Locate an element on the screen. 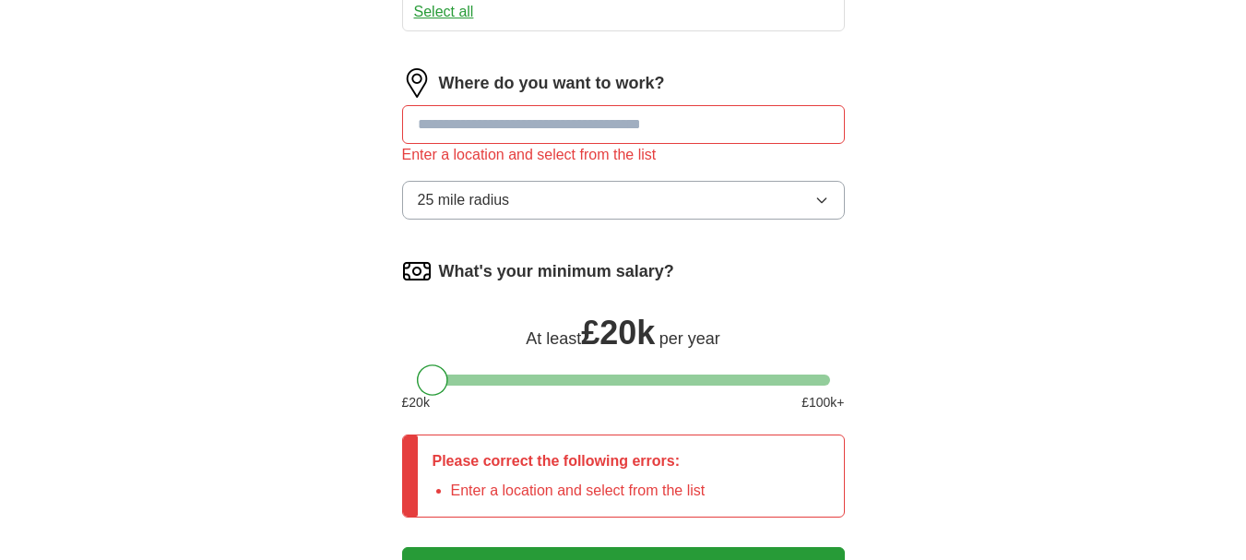  span: £ 20k is located at coordinates (618, 332).